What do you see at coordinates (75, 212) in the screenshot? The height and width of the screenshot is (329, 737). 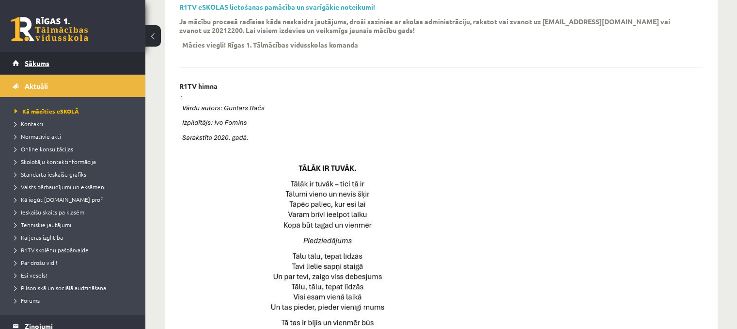 I see `a: Ieskaišu skaits pa klasēm` at bounding box center [75, 212].